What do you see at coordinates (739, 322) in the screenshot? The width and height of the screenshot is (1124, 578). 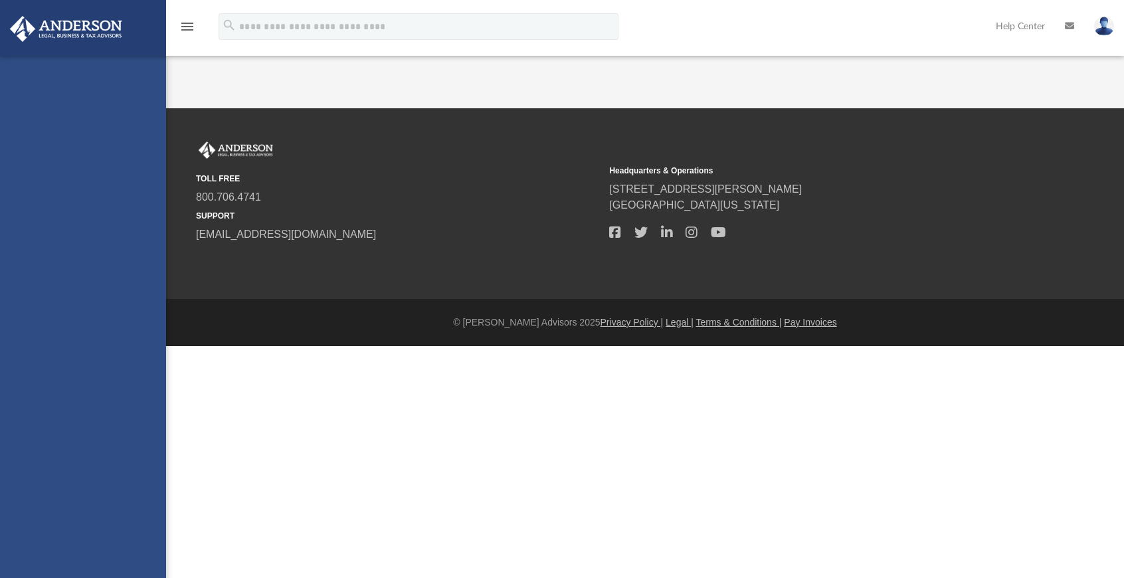 I see `a: Terms & Conditions |` at bounding box center [739, 322].